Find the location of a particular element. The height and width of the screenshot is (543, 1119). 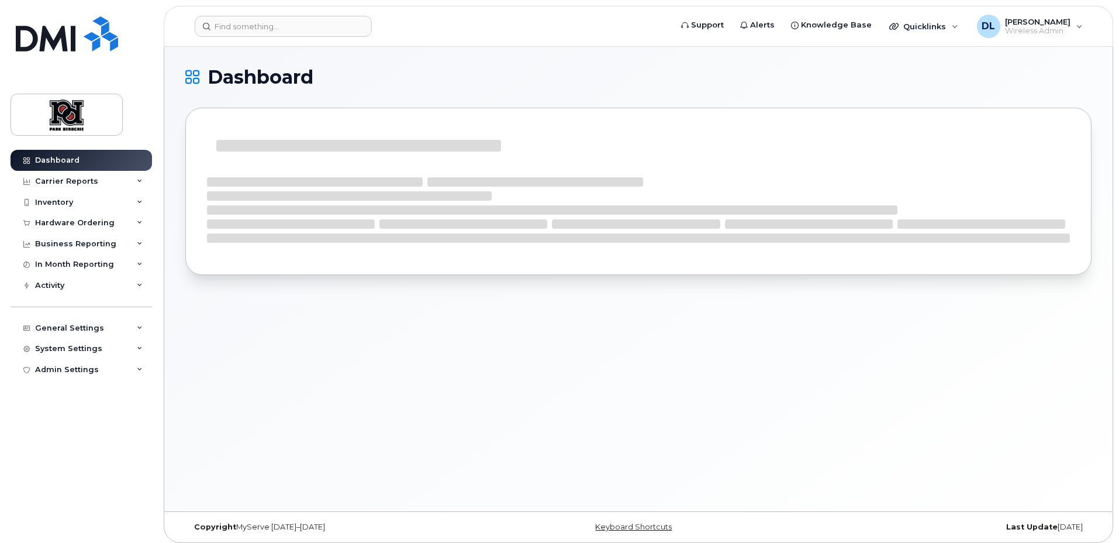

strong: Copyright is located at coordinates (215, 526).